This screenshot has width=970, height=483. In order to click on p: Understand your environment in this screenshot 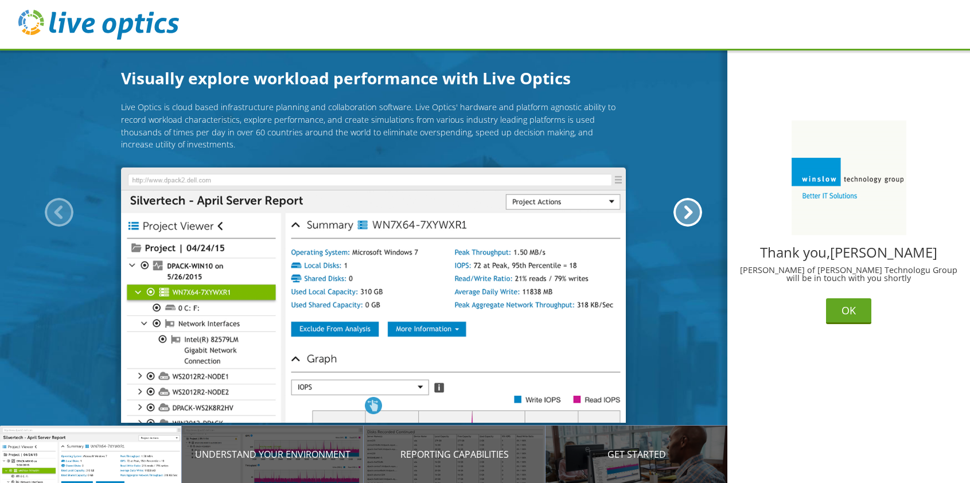, I will do `click(272, 454)`.